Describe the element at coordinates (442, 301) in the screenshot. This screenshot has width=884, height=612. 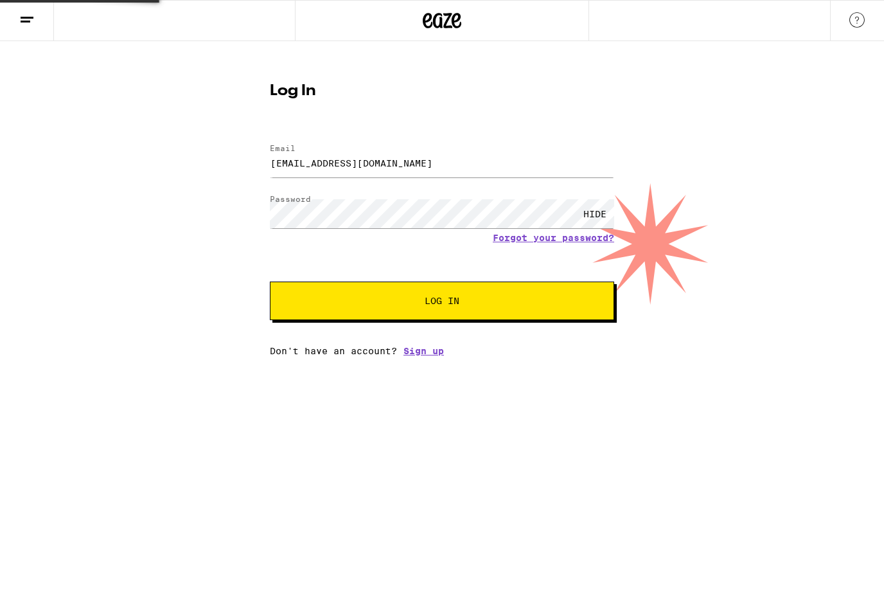
I see `span: Log In` at that location.